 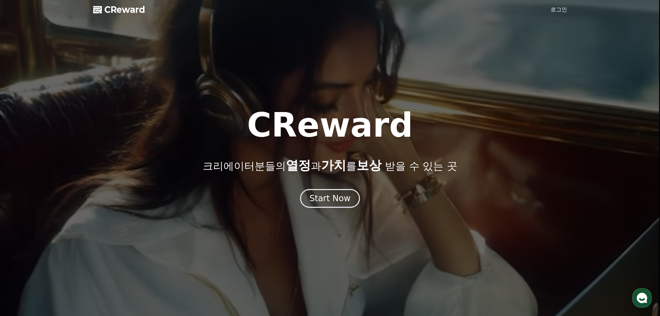 What do you see at coordinates (330, 125) in the screenshot?
I see `h1: CReward` at bounding box center [330, 125].